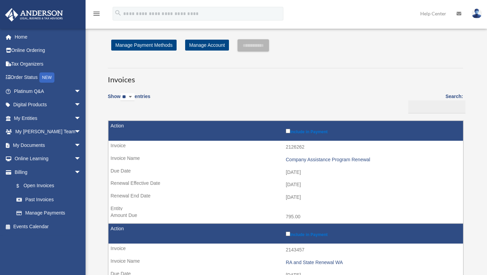 Image resolution: width=487 pixels, height=275 pixels. I want to click on label: Show entries, so click(129, 100).